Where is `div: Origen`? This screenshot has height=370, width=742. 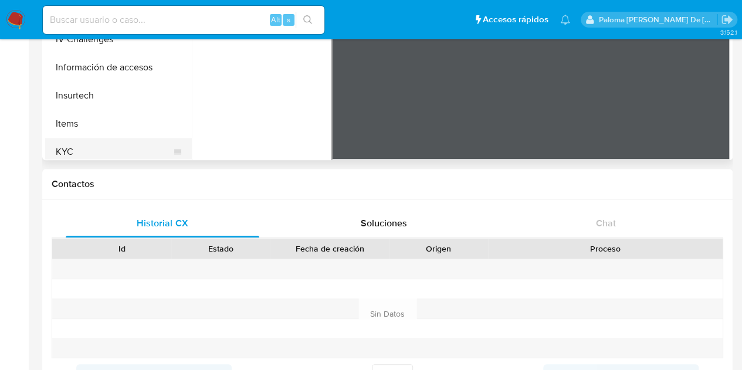
div: Origen is located at coordinates (438, 249).